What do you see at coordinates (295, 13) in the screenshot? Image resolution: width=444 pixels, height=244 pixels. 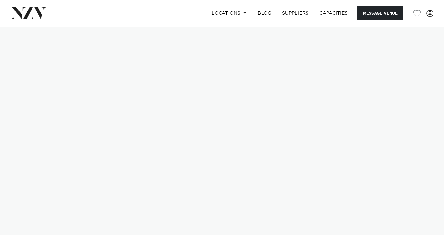 I see `a: SUPPLIERS` at bounding box center [295, 13].